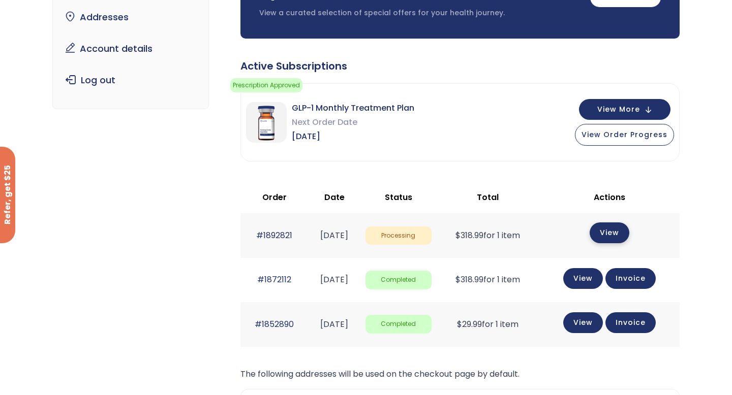 This screenshot has width=732, height=395. I want to click on span: Total, so click(487, 197).